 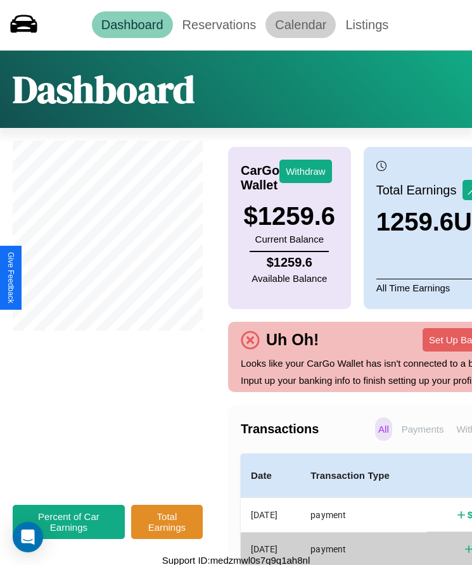 What do you see at coordinates (289, 262) in the screenshot?
I see `h4: $ 1259.6` at bounding box center [289, 262].